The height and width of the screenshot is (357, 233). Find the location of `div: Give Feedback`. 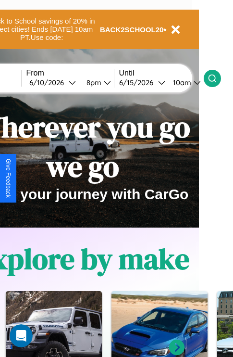

div: Give Feedback is located at coordinates (8, 178).